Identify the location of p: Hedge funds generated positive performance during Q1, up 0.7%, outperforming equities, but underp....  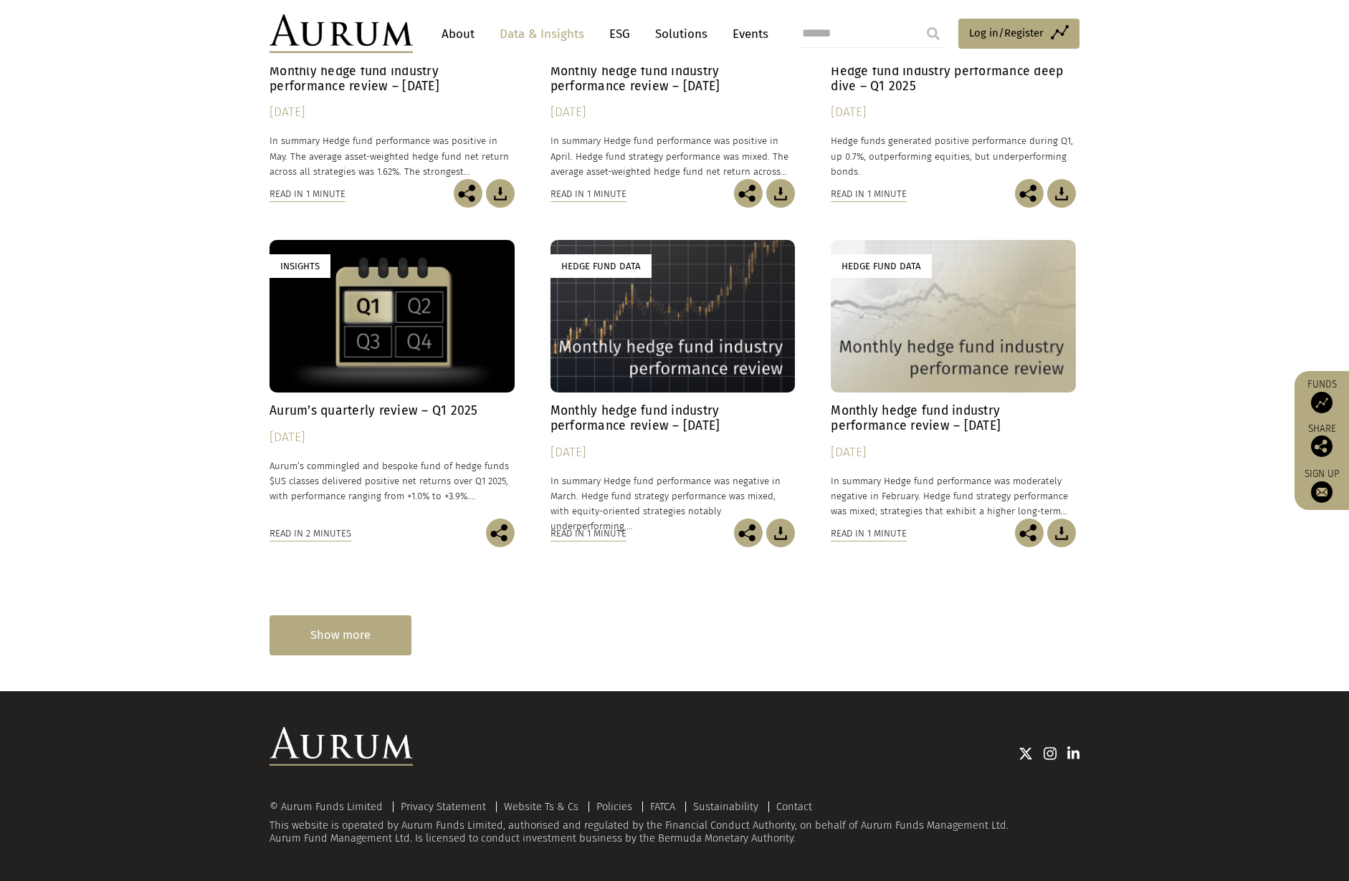
(953, 155).